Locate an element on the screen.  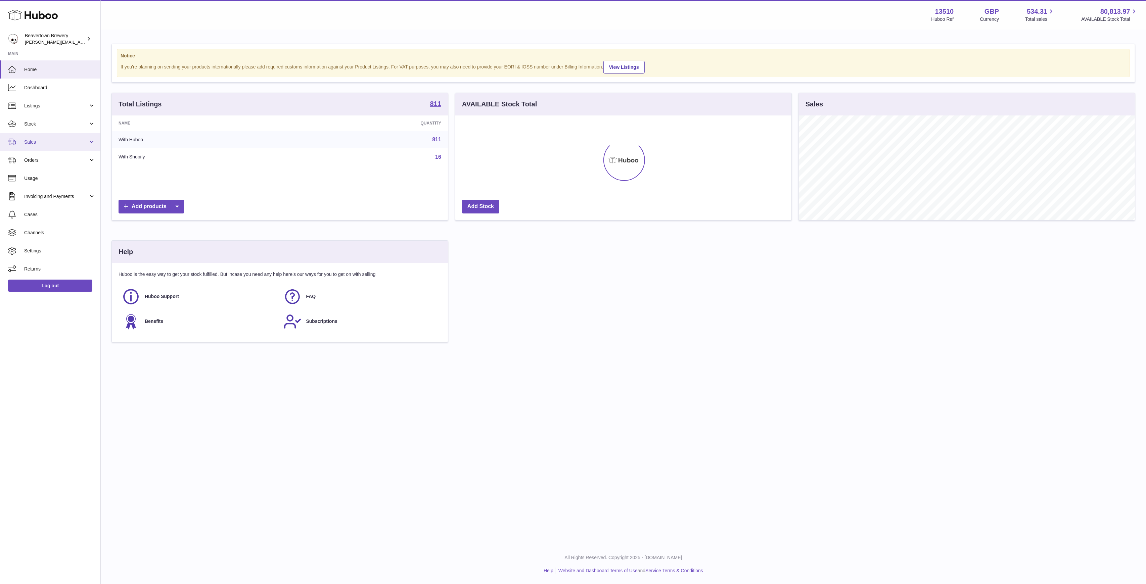
th: Quantity is located at coordinates (370, 123).